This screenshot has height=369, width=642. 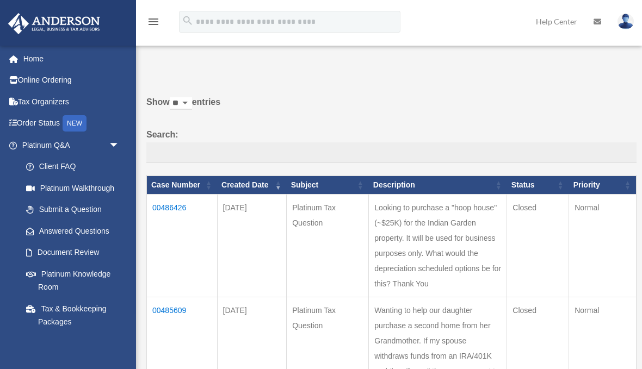 What do you see at coordinates (72, 123) in the screenshot?
I see `a: Order StatusNEW` at bounding box center [72, 123].